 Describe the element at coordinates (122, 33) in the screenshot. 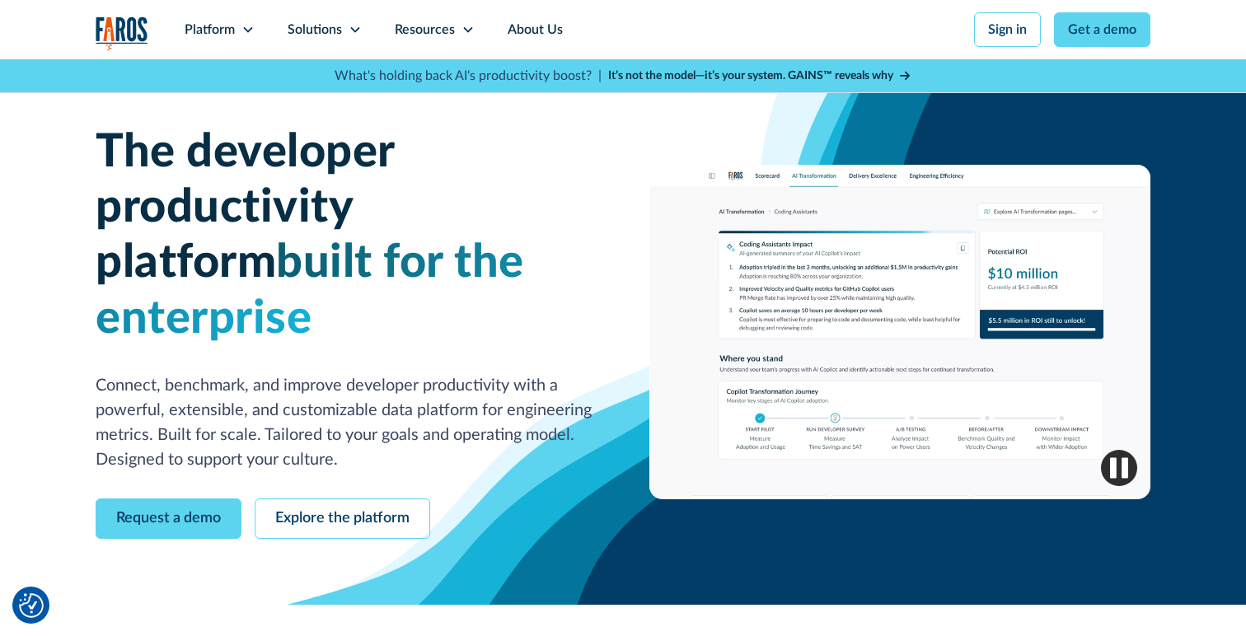

I see `a: home` at that location.